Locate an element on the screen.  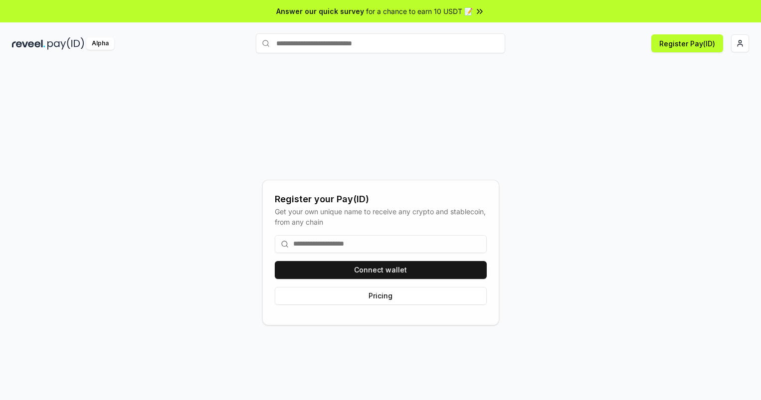
button: Connect wallet is located at coordinates (380, 270).